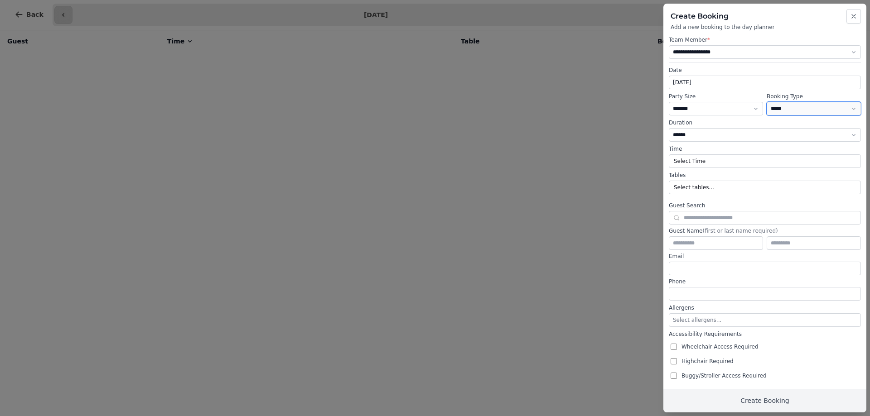 The width and height of the screenshot is (870, 416). What do you see at coordinates (765, 40) in the screenshot?
I see `label: Team Member` at bounding box center [765, 40].